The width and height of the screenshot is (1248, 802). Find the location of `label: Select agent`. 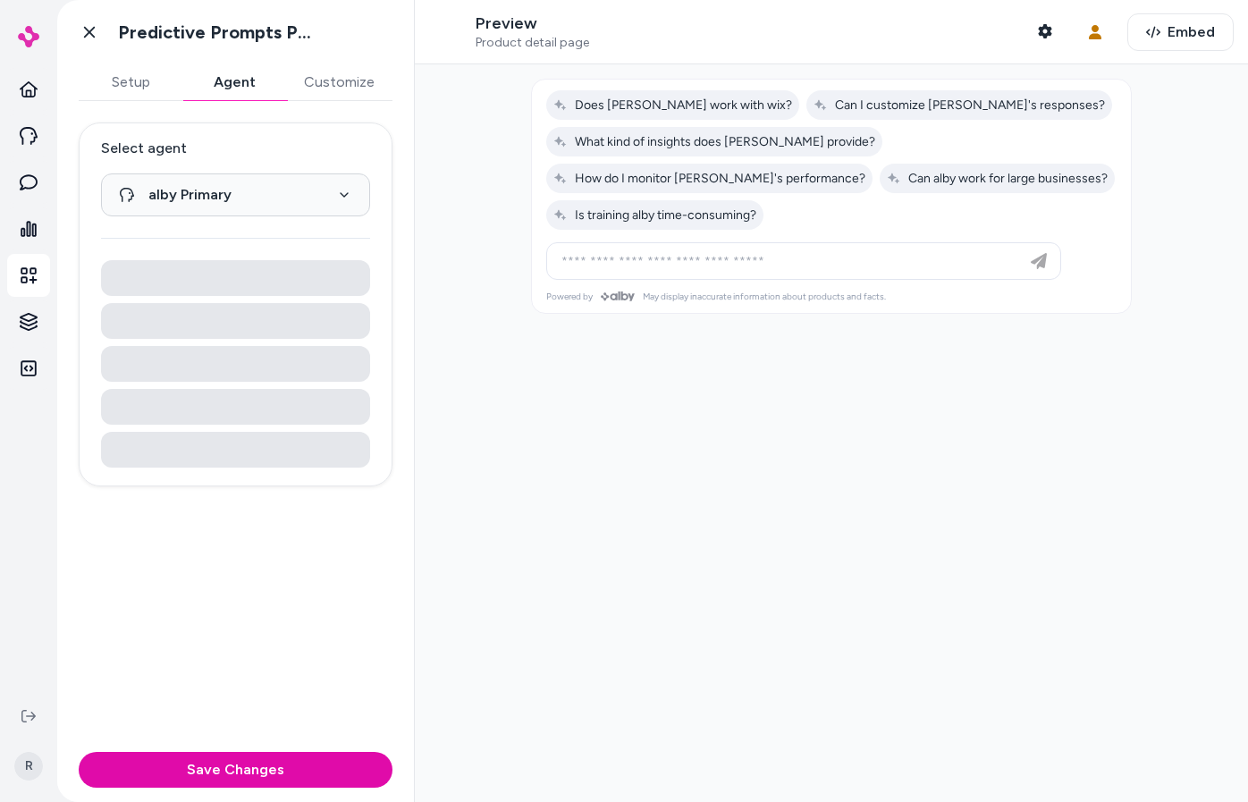

label: Select agent is located at coordinates (235, 148).